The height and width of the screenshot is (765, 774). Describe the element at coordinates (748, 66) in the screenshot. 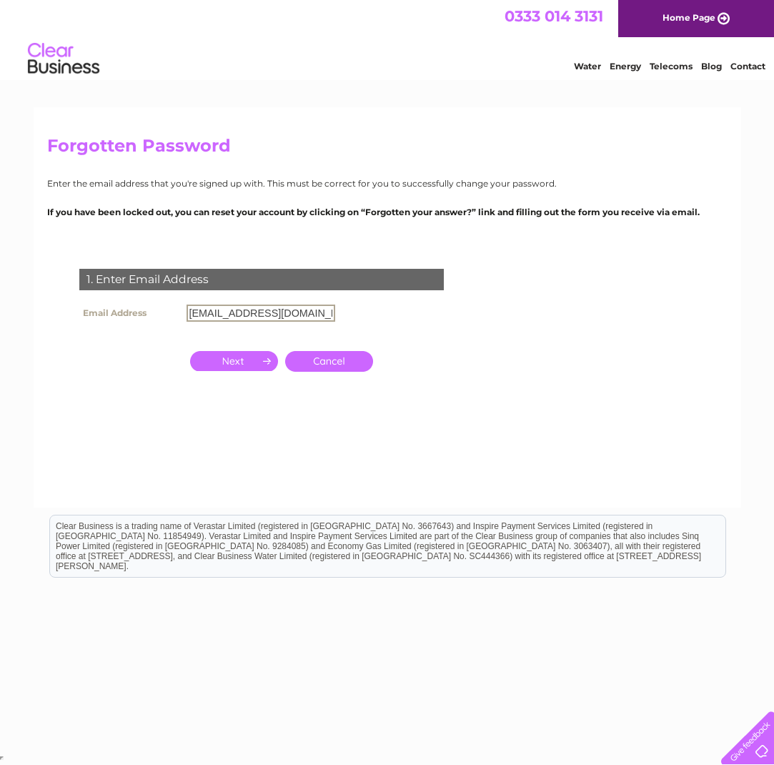

I see `a: Contact` at that location.